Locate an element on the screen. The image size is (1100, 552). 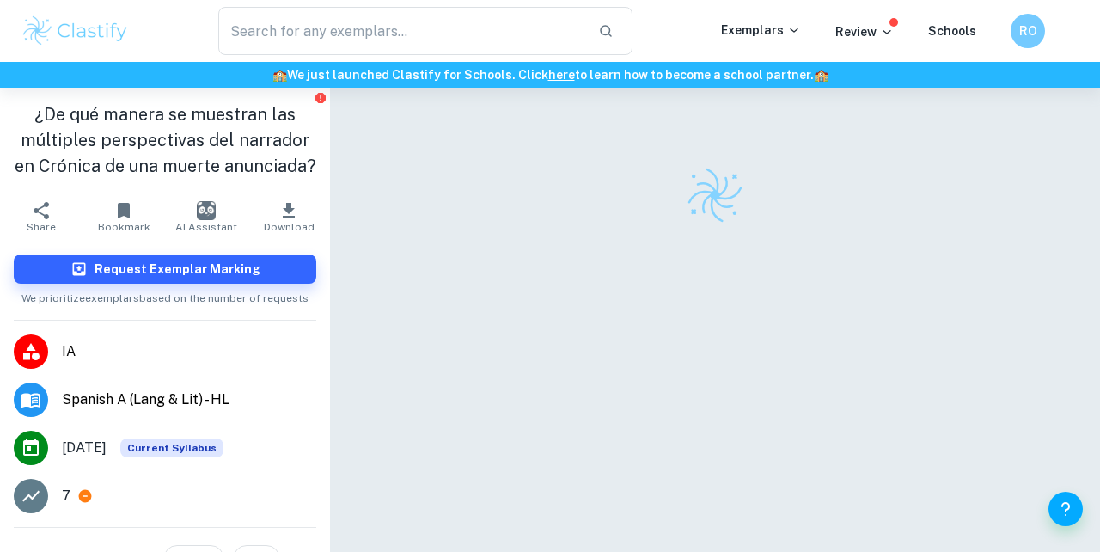
button: Help and Feedback is located at coordinates (1065, 509).